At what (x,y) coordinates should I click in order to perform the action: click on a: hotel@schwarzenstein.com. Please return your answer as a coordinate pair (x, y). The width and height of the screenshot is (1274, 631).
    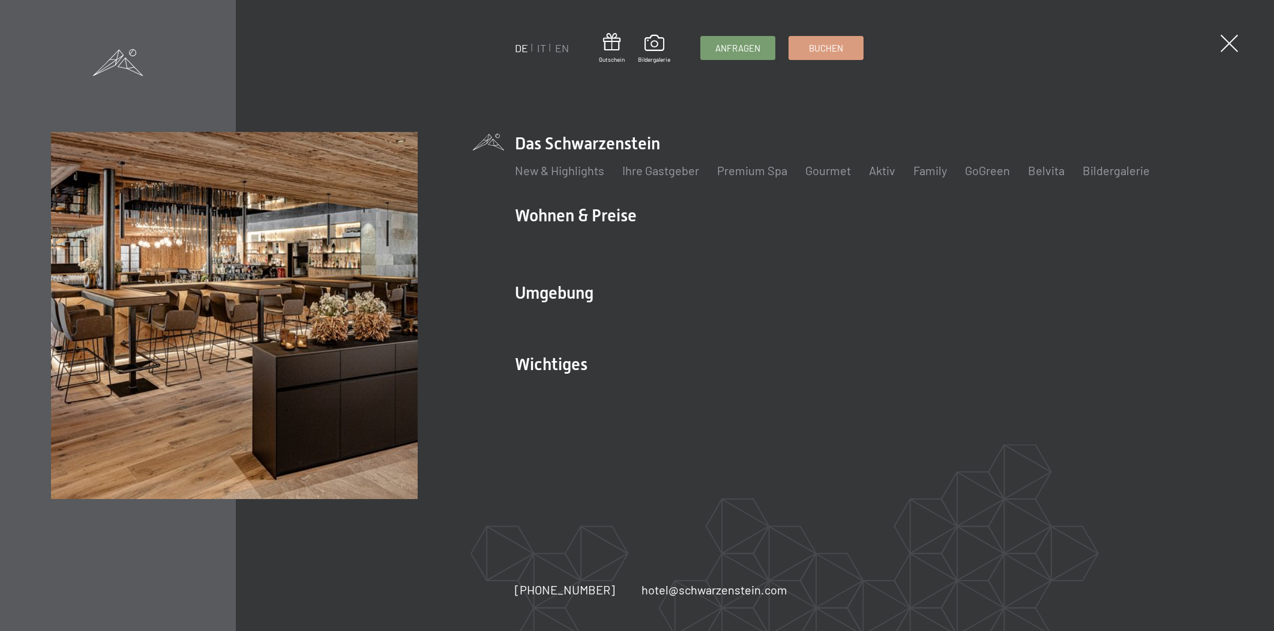
    Looking at the image, I should click on (714, 590).